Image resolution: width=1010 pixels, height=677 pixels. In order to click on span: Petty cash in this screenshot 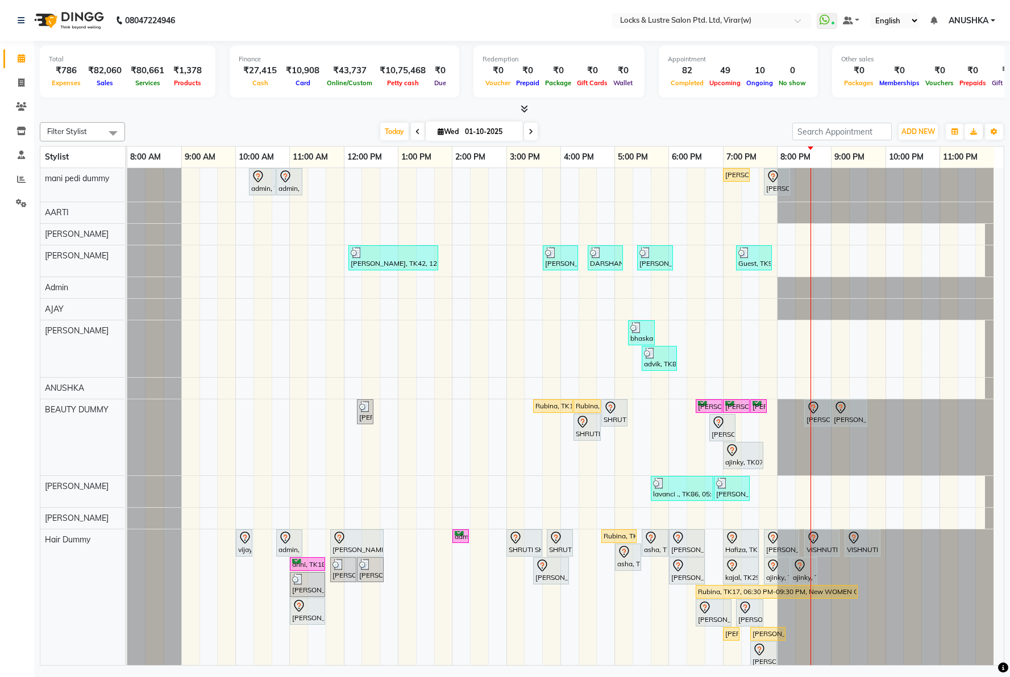, I will do `click(403, 83)`.